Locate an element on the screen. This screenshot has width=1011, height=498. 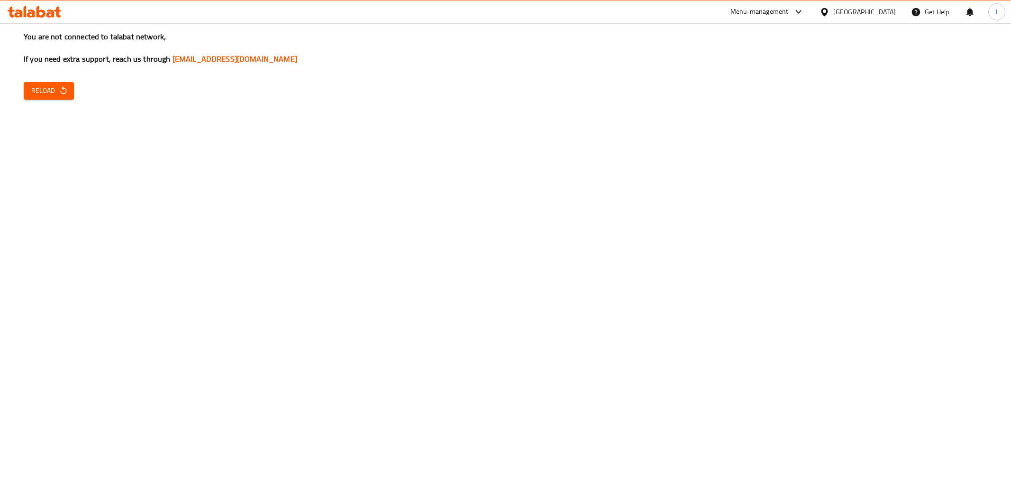
h3: You are not connected to talabat network, If you need extra support, reach us through is located at coordinates (506, 48).